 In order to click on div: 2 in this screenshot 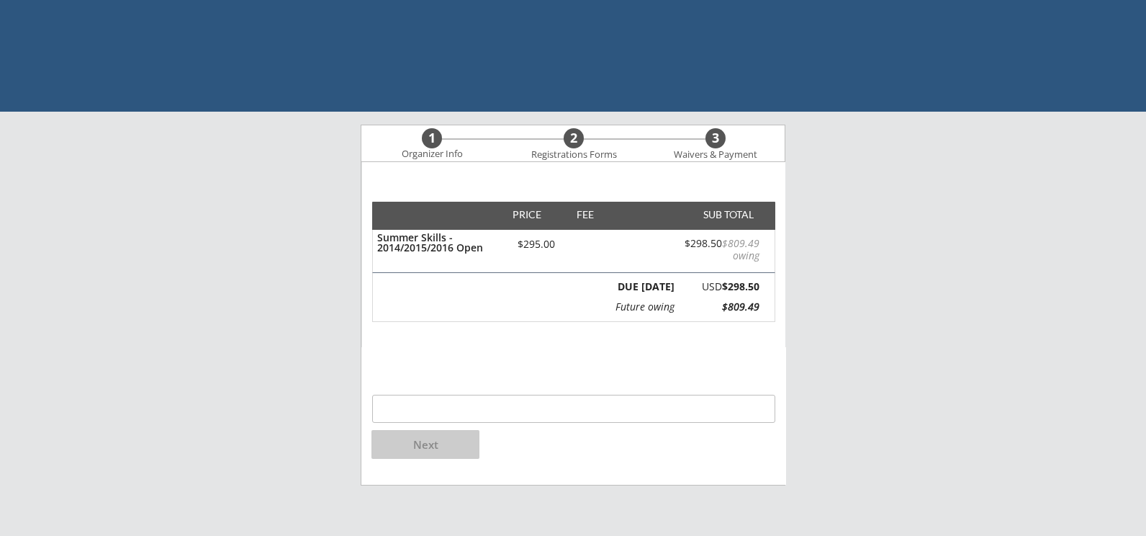, I will do `click(574, 138)`.